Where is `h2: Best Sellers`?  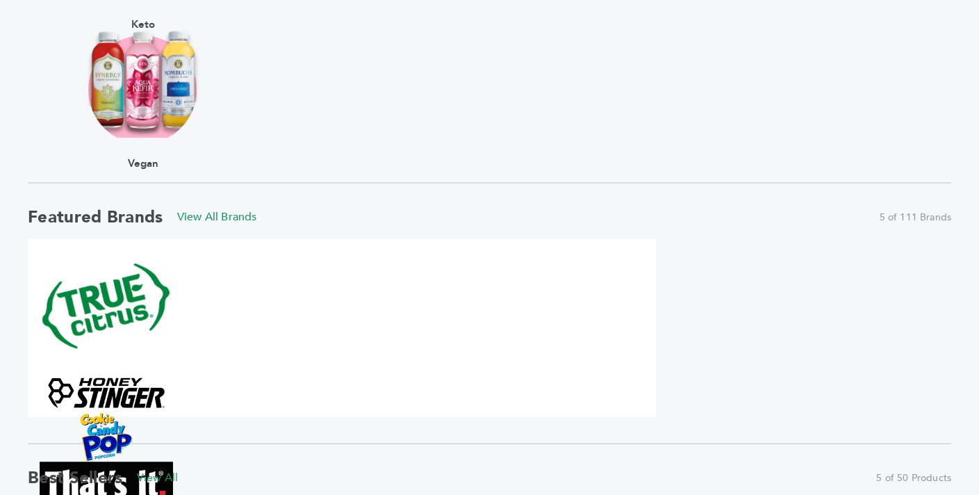
h2: Best Sellers is located at coordinates (75, 477).